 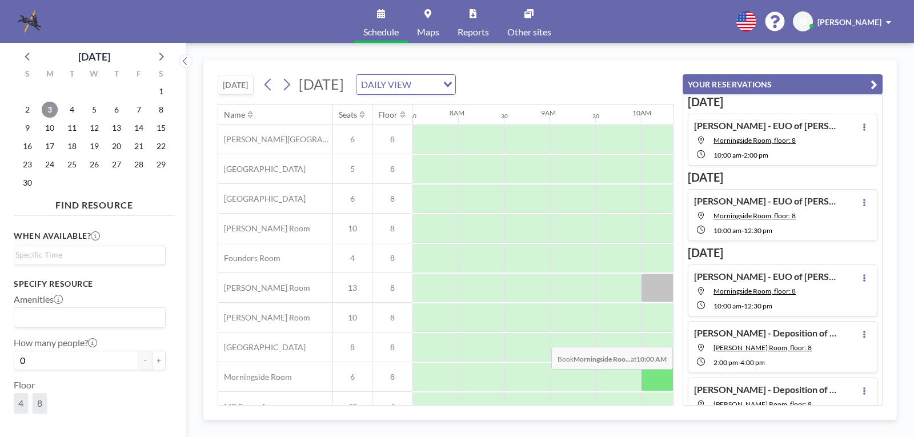 I want to click on h3: Specify resource, so click(x=90, y=284).